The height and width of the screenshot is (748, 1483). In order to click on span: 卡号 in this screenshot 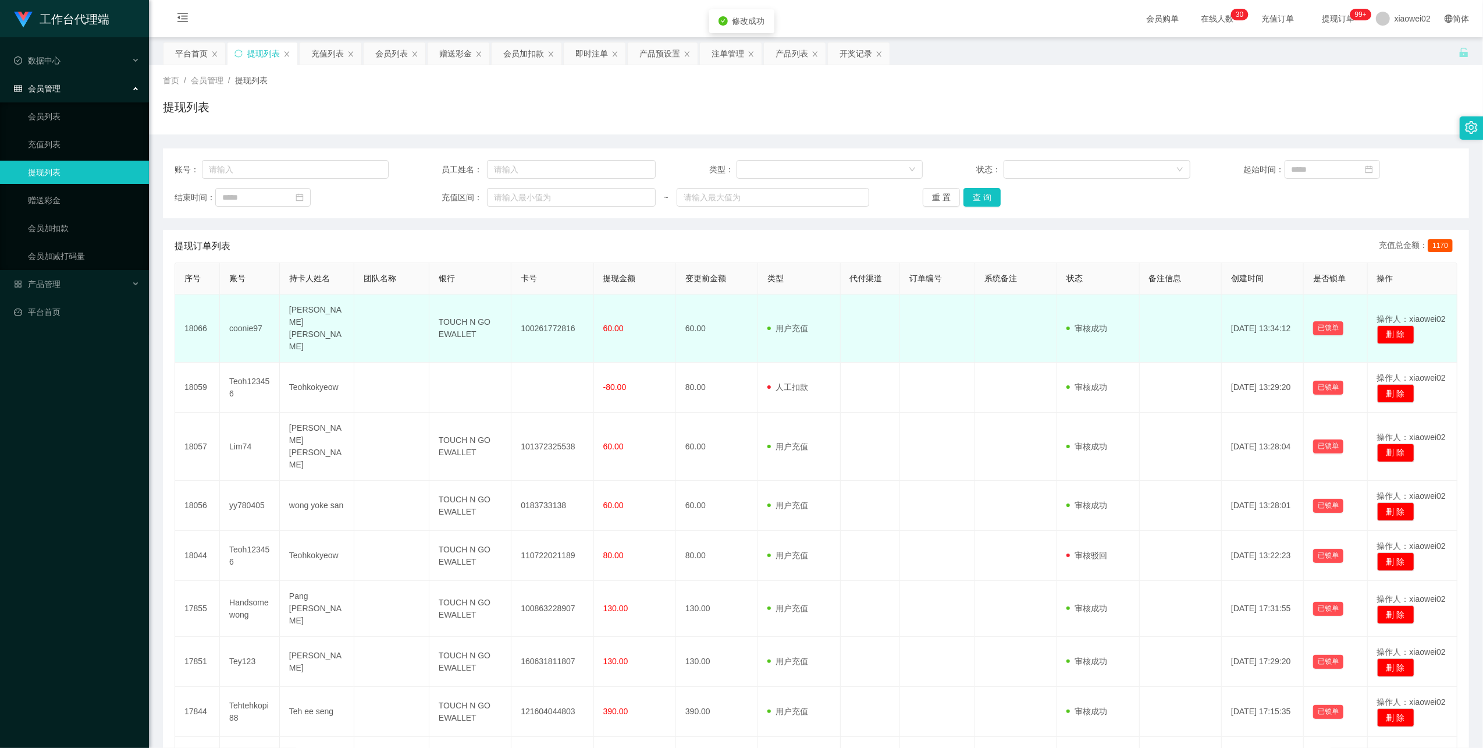, I will do `click(529, 278)`.